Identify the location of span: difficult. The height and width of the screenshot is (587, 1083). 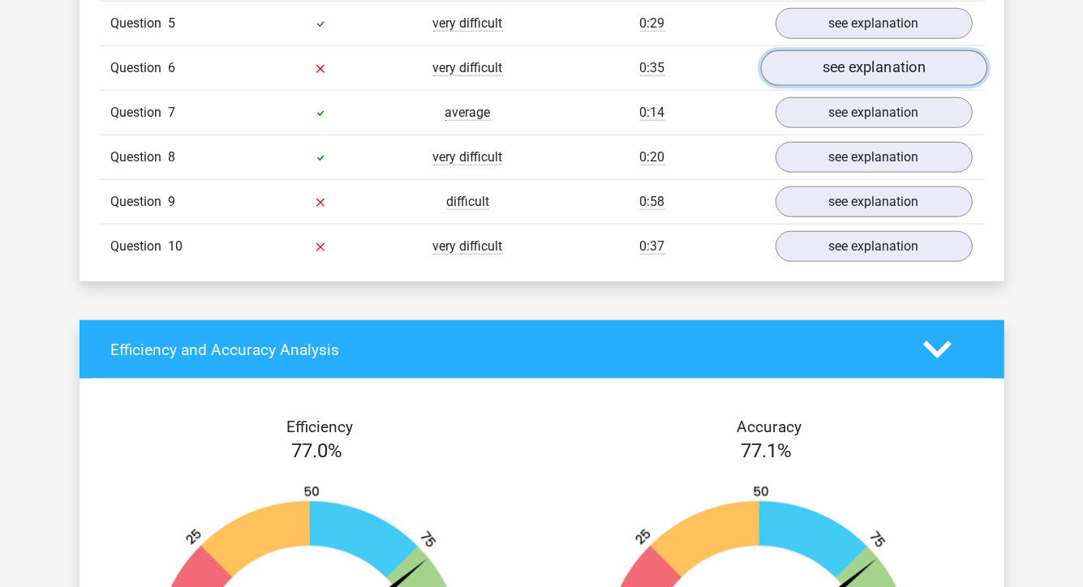
(467, 202).